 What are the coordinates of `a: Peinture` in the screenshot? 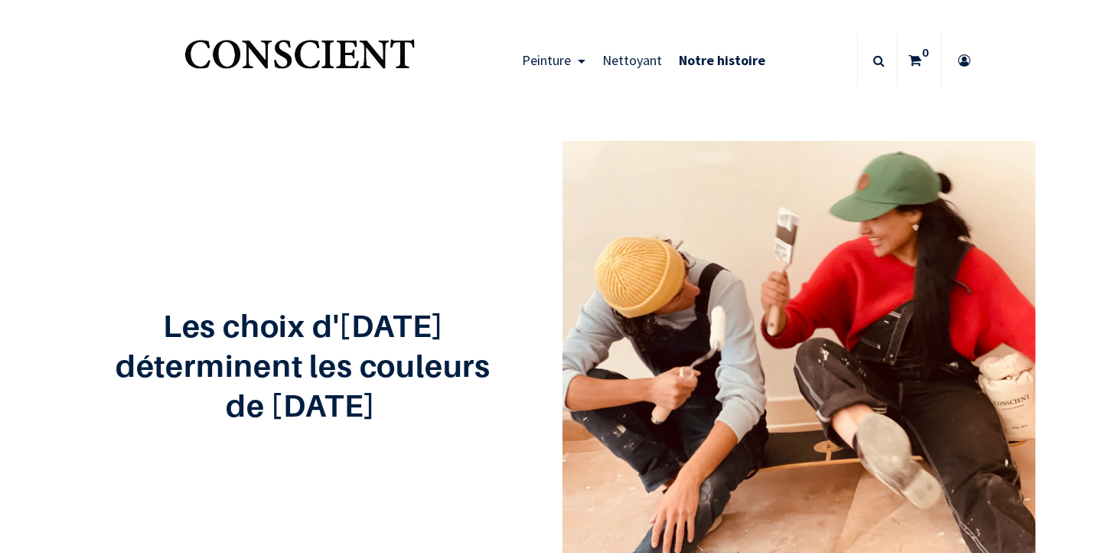 It's located at (553, 60).